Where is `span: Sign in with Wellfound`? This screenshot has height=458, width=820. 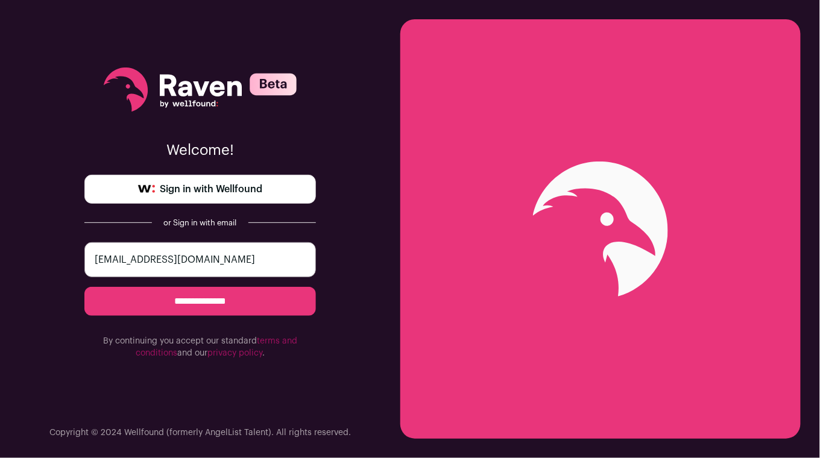
span: Sign in with Wellfound is located at coordinates (211, 189).